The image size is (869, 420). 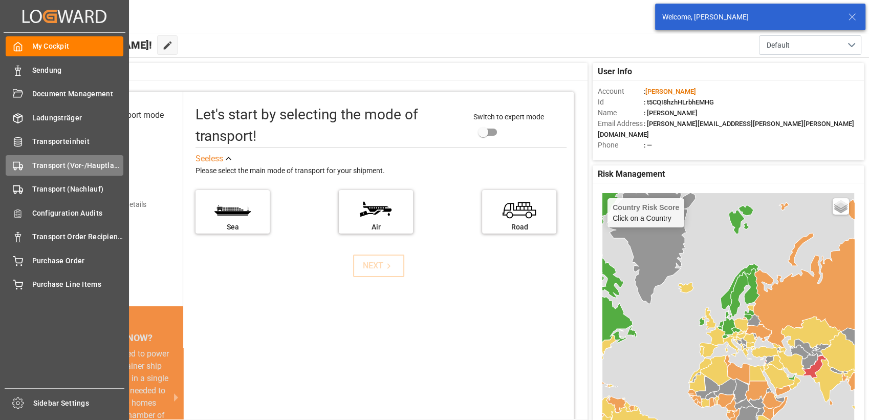 I want to click on a: Transporteinheit, so click(x=64, y=141).